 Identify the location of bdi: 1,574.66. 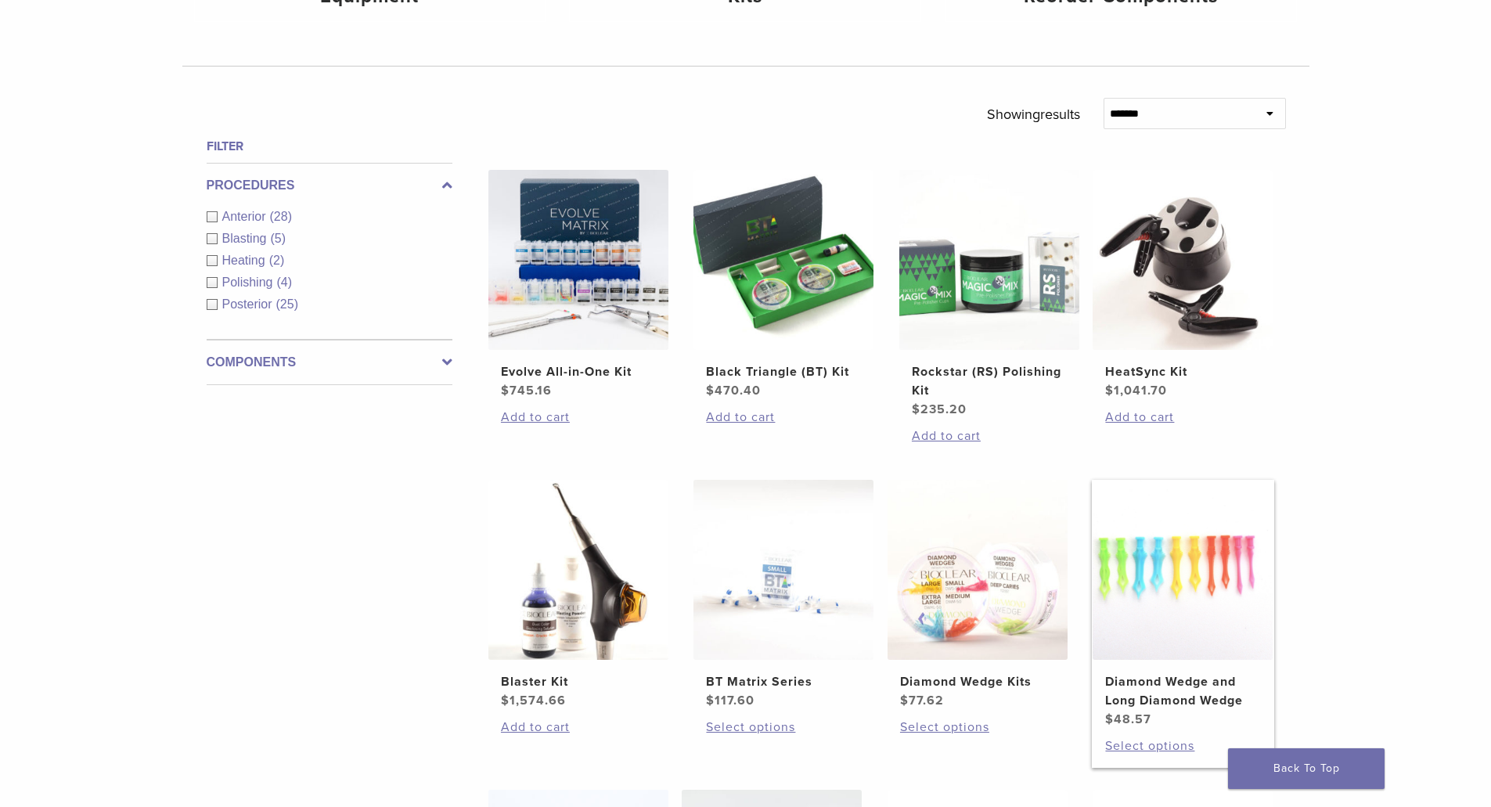
(533, 700).